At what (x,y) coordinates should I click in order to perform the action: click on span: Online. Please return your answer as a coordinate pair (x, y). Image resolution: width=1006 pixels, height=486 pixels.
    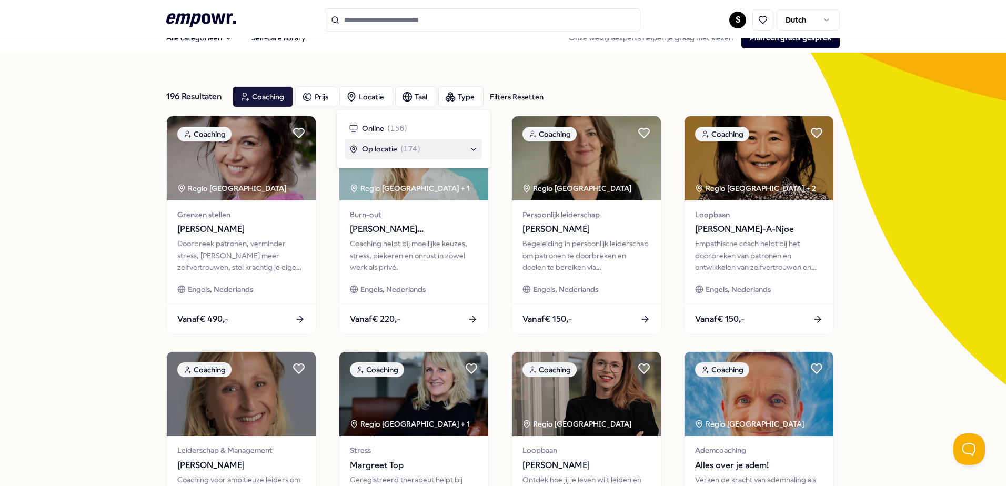
    Looking at the image, I should click on (373, 128).